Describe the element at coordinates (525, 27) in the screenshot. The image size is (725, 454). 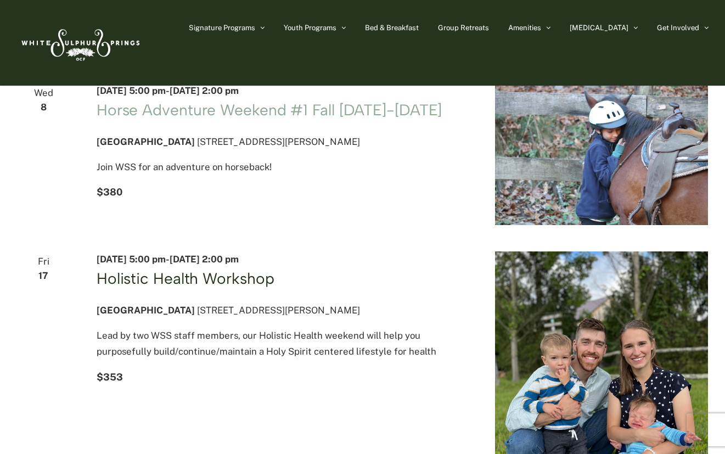
I see `span: Amenities` at that location.